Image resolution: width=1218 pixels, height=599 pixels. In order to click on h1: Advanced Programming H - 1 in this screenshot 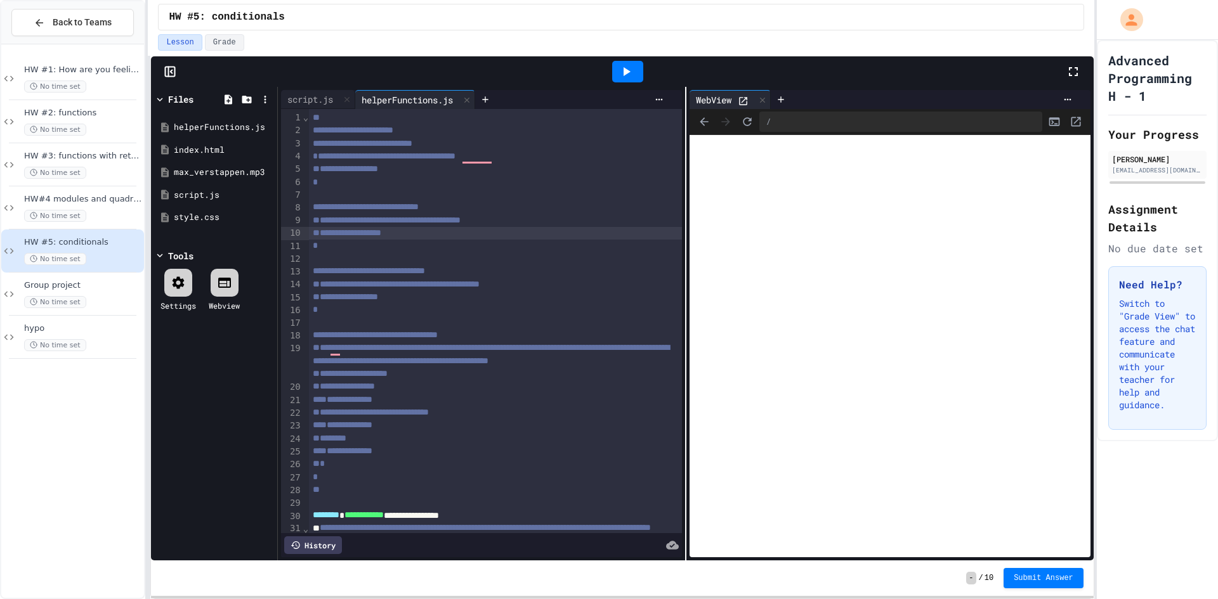, I will do `click(1157, 78)`.